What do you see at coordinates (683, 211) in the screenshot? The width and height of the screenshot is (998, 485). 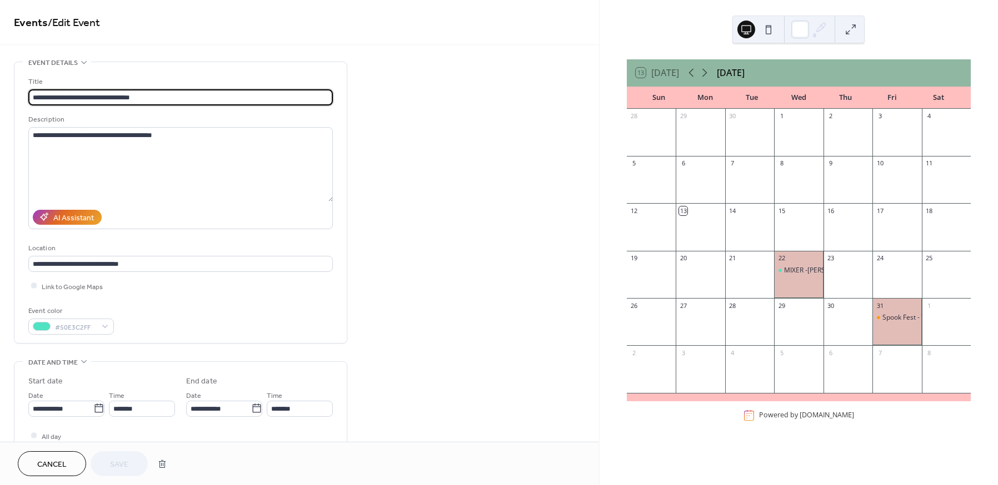 I see `div: 13` at bounding box center [683, 211].